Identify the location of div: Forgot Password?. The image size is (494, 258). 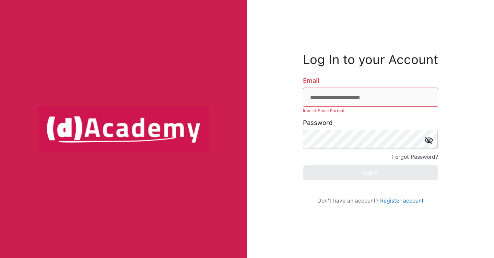
(415, 157).